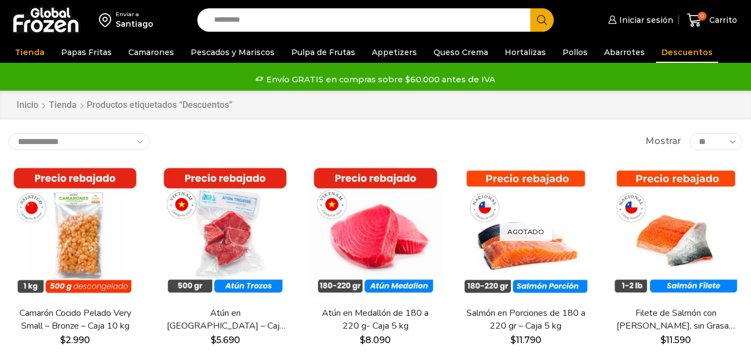  What do you see at coordinates (687, 52) in the screenshot?
I see `a: Descuentos` at bounding box center [687, 52].